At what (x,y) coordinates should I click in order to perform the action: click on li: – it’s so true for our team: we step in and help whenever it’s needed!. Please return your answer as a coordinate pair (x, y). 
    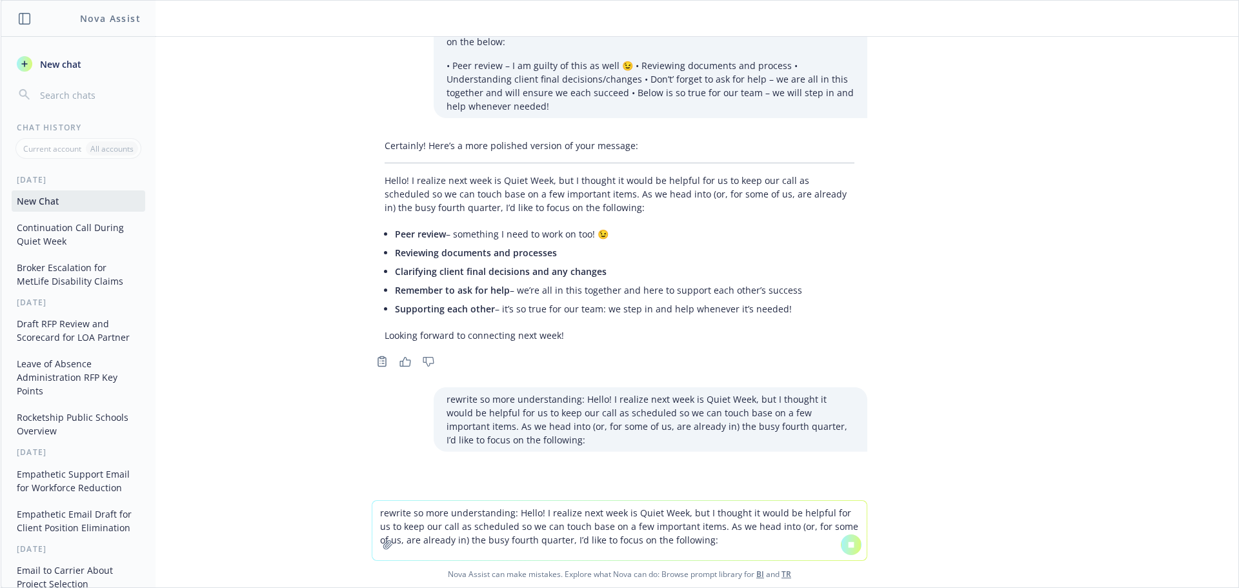
    Looking at the image, I should click on (625, 309).